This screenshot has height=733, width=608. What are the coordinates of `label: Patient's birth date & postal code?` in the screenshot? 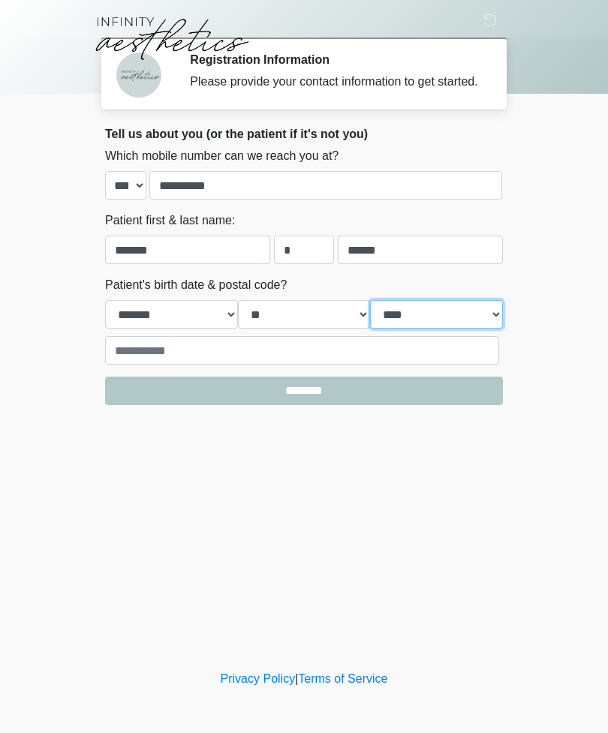 It's located at (196, 285).